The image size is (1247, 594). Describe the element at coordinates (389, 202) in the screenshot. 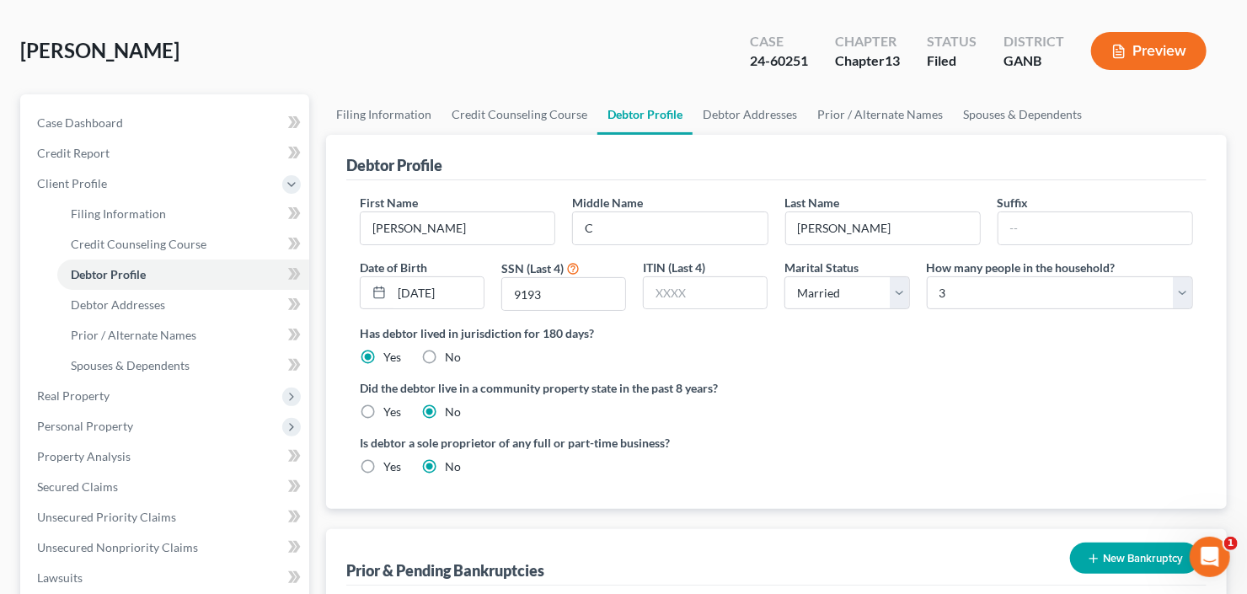

I see `label: First Name` at that location.